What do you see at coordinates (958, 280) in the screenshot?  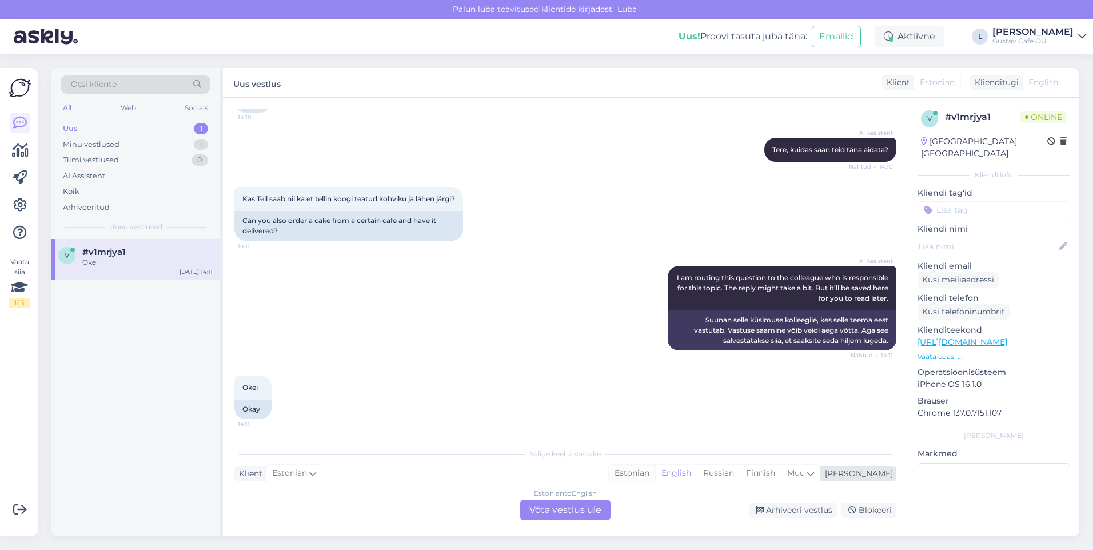 I see `div: Küsi meiliaadressi` at bounding box center [958, 280].